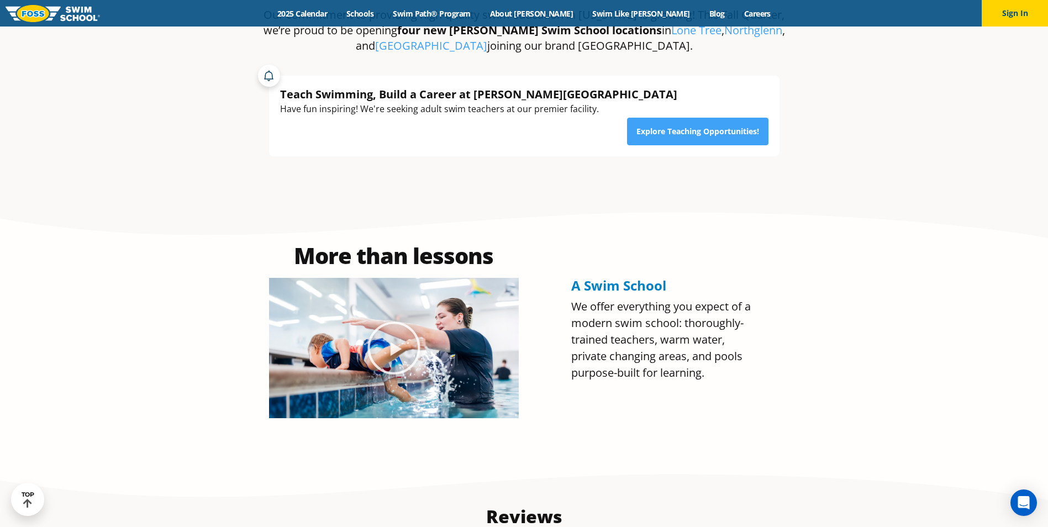 Image resolution: width=1048 pixels, height=527 pixels. I want to click on a: Northglenn, so click(753, 30).